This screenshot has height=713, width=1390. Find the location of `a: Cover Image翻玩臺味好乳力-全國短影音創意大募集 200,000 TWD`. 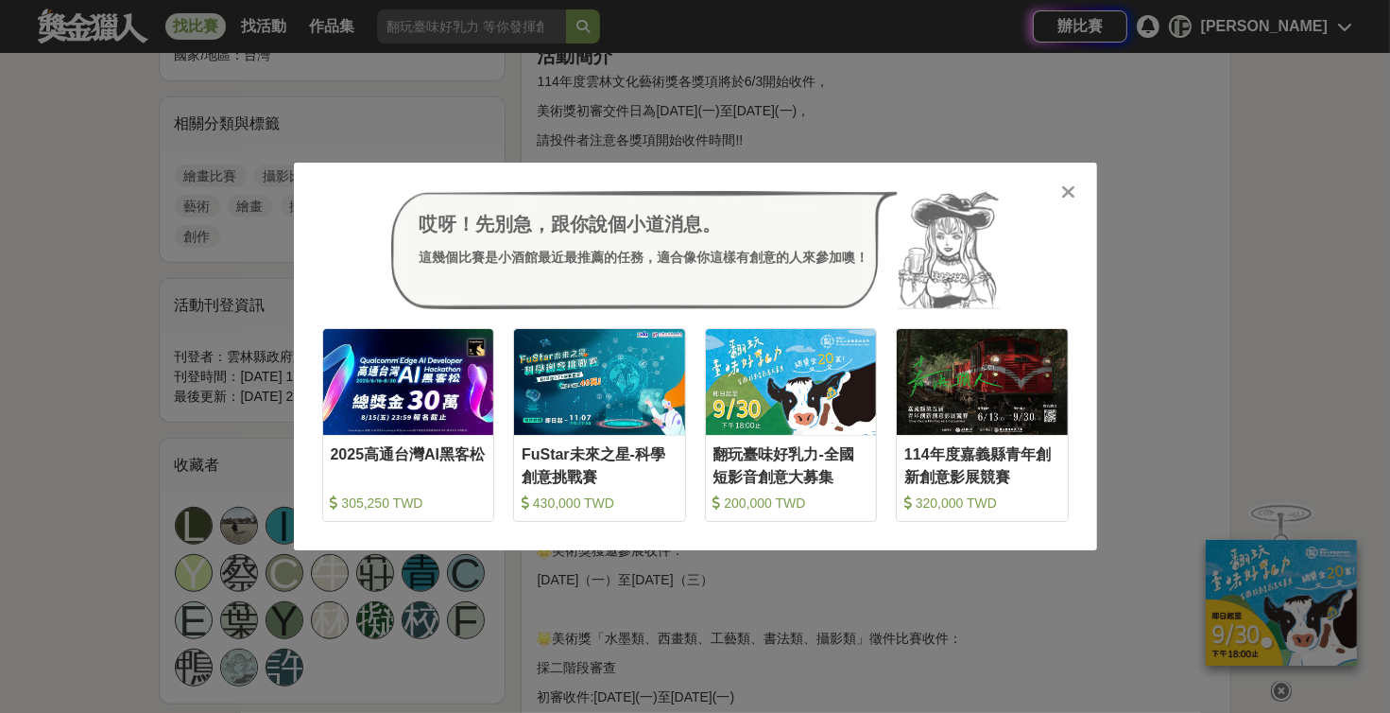

a: Cover Image翻玩臺味好乳力-全國短影音創意大募集 200,000 TWD is located at coordinates (791, 424).